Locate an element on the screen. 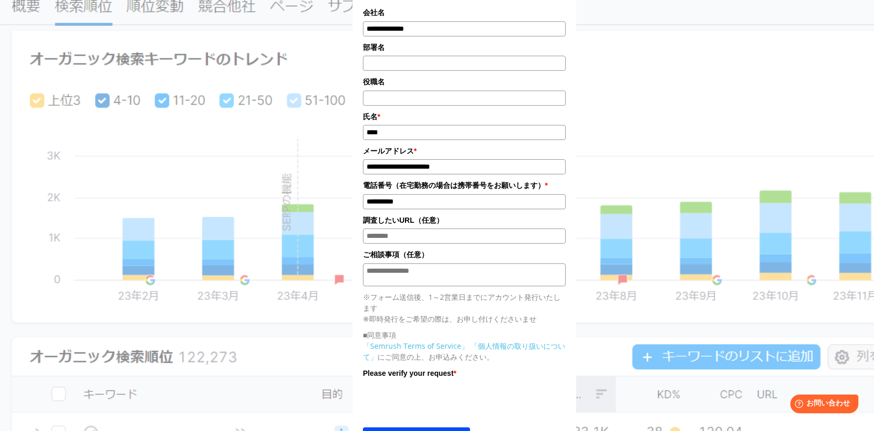  label: 氏名 is located at coordinates (464, 117).